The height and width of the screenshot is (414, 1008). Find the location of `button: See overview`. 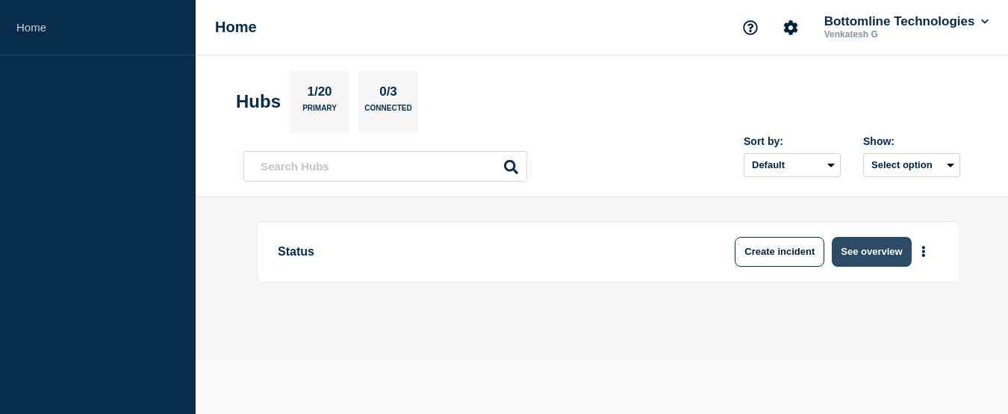

button: See overview is located at coordinates (872, 252).